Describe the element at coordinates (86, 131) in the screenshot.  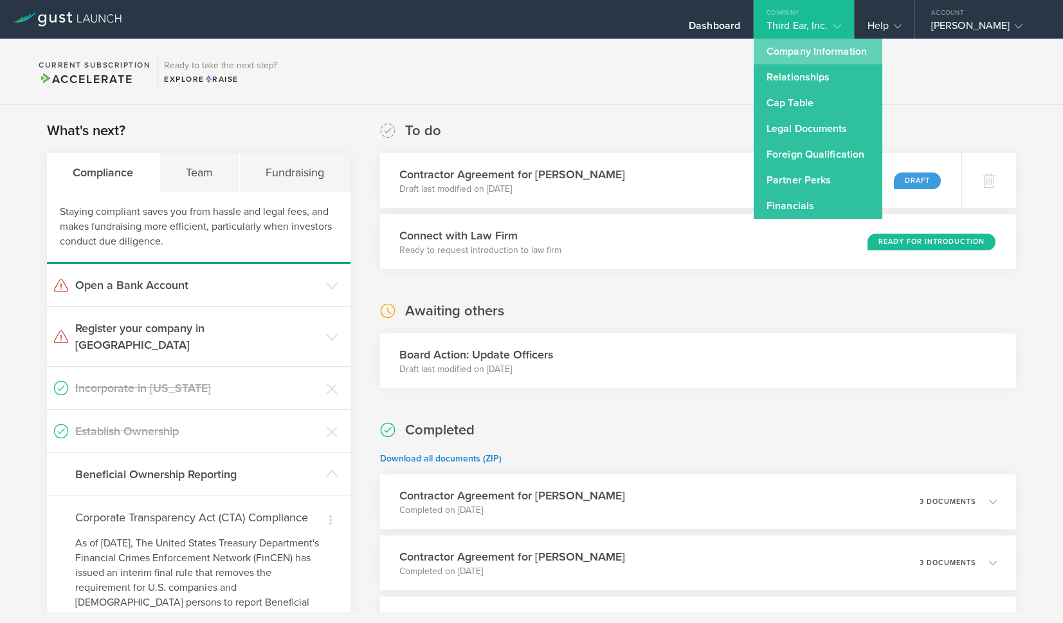
I see `h2: What's next?` at that location.